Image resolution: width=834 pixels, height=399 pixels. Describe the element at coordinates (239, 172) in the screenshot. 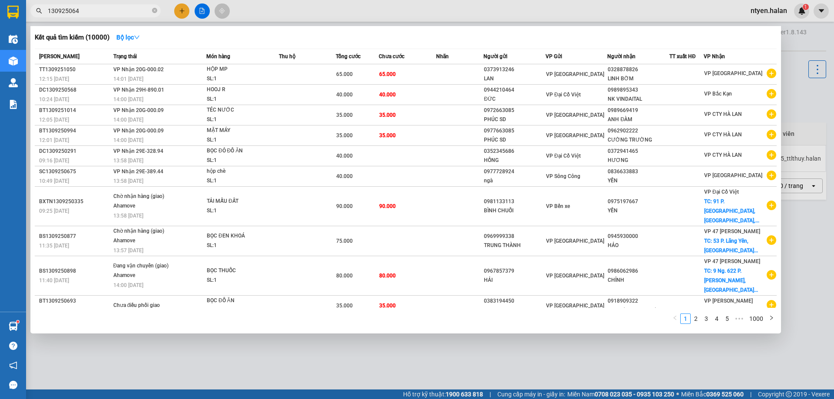

I see `div: hộp chè` at that location.